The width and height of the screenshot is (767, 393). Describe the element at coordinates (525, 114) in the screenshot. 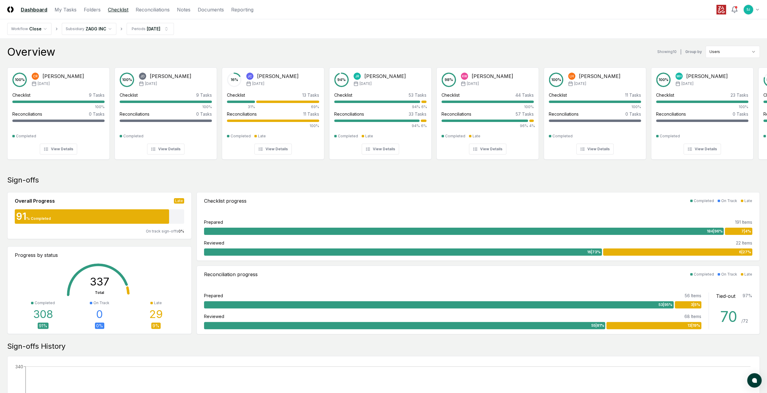

I see `div: 57 Tasks` at that location.